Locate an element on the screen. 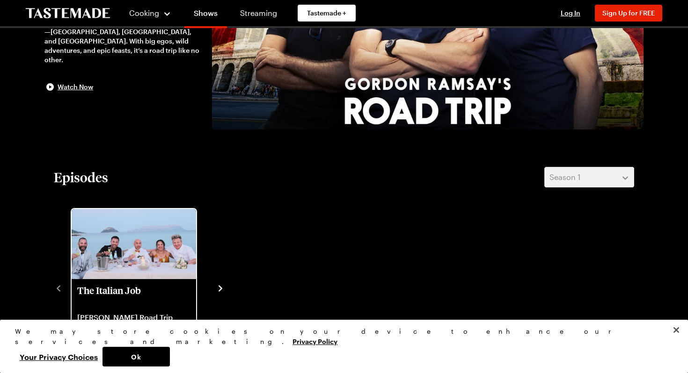  button: Sign Up for FREE is located at coordinates (628, 13).